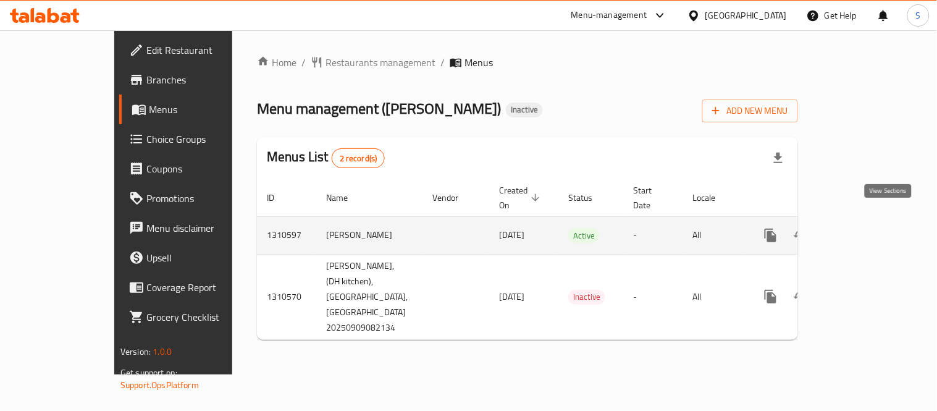  What do you see at coordinates (287, 296) in the screenshot?
I see `td: 1310570` at bounding box center [287, 296].